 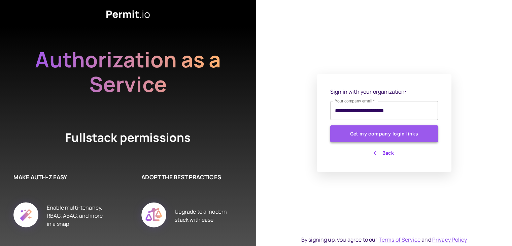 I want to click on h6: MAKE AUTH-Z EASY, so click(x=61, y=177).